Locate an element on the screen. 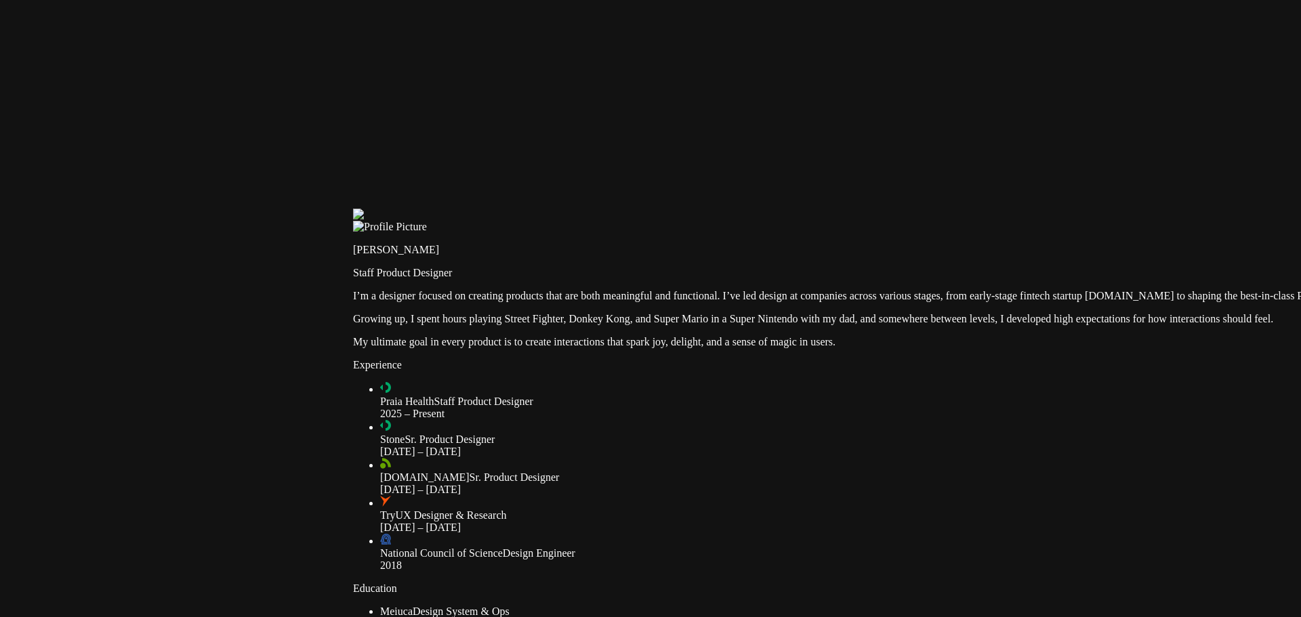 This screenshot has height=617, width=1301. span: Meiuca is located at coordinates (396, 611).